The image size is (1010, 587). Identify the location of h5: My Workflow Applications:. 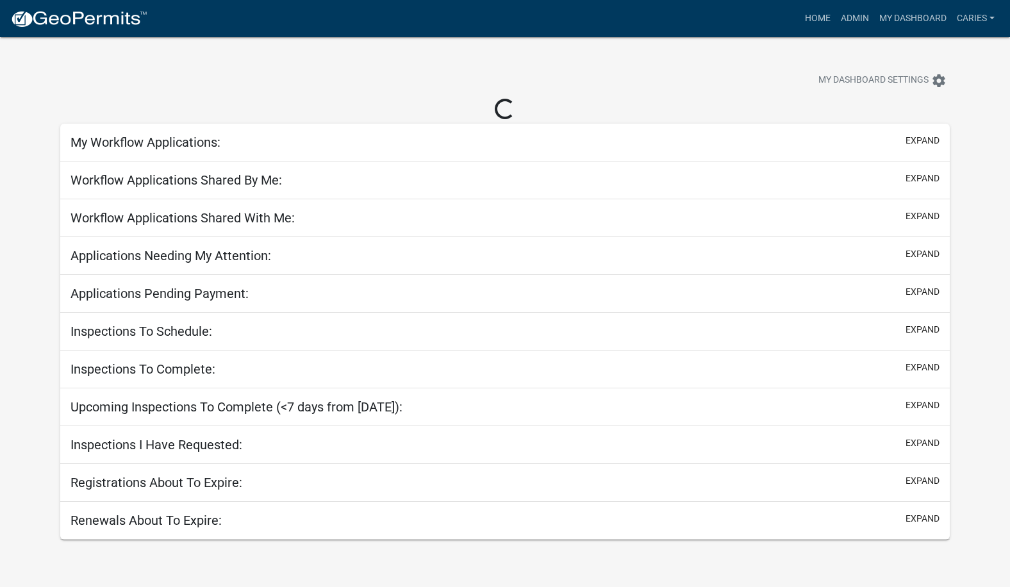
(146, 142).